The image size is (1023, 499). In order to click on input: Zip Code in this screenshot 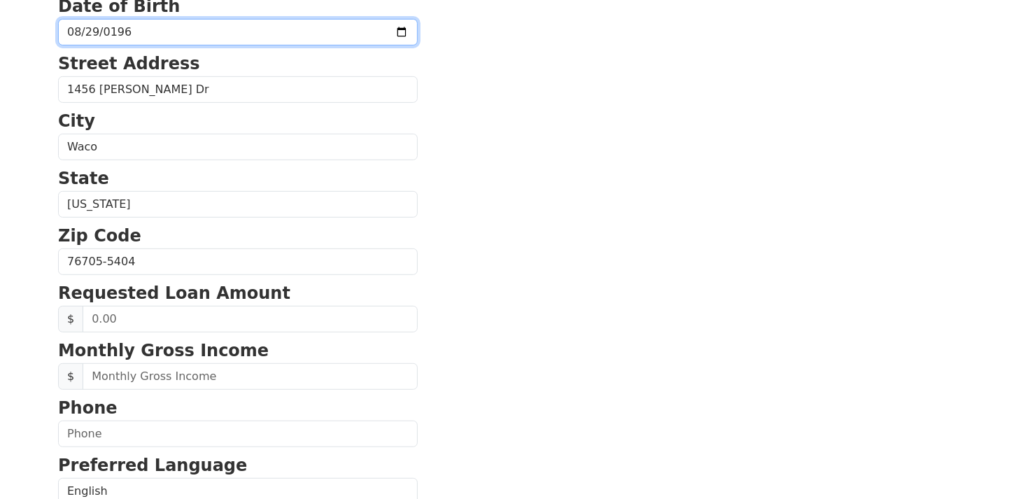, I will do `click(238, 262)`.